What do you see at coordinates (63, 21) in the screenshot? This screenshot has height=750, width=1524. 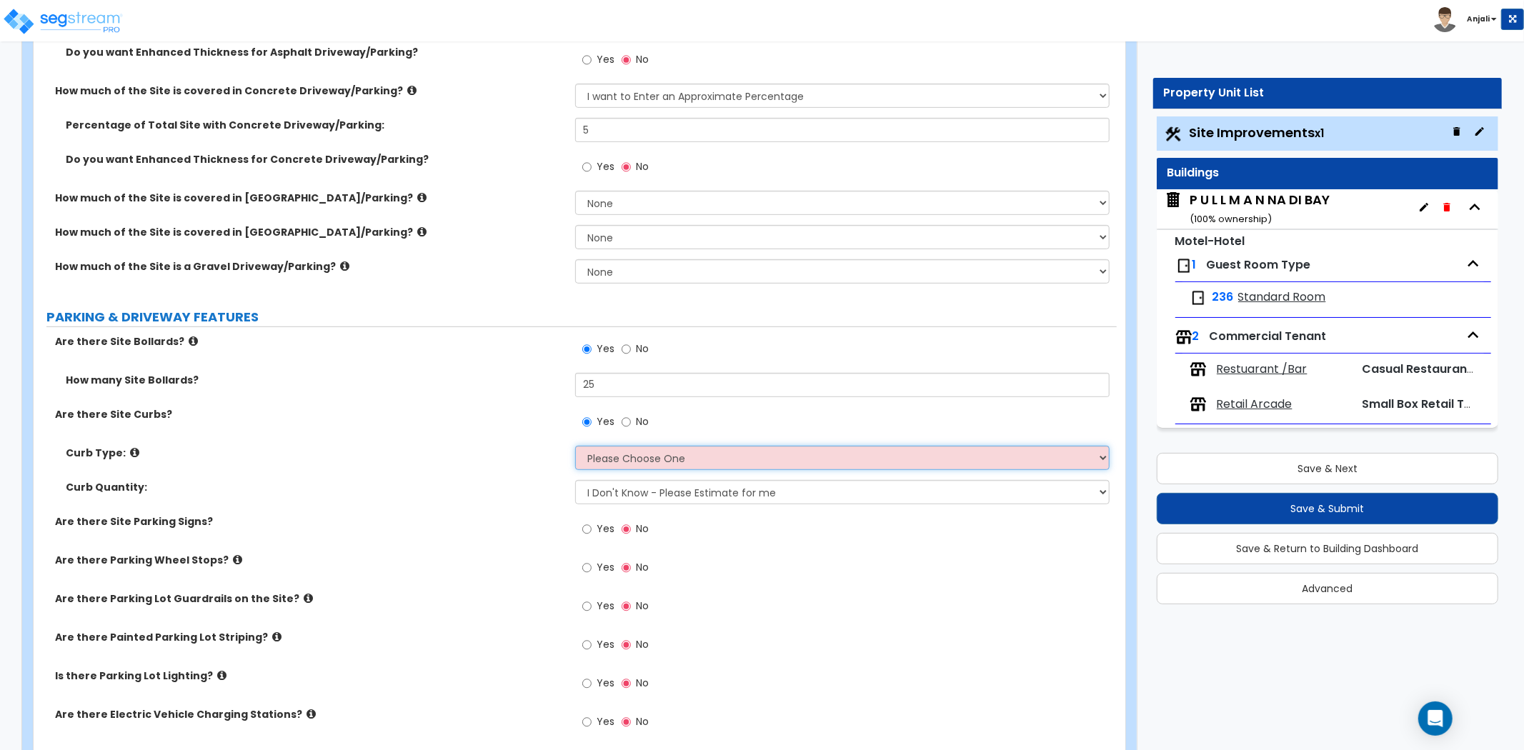 I see `img: logo_pro_r.png` at bounding box center [63, 21].